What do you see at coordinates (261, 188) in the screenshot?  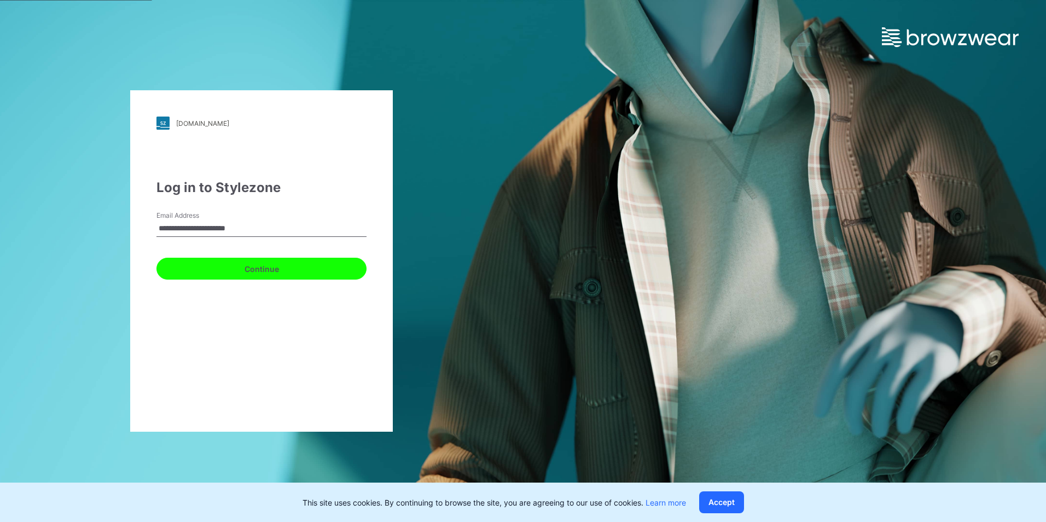 I see `div: Log in to Stylezone` at bounding box center [261, 188].